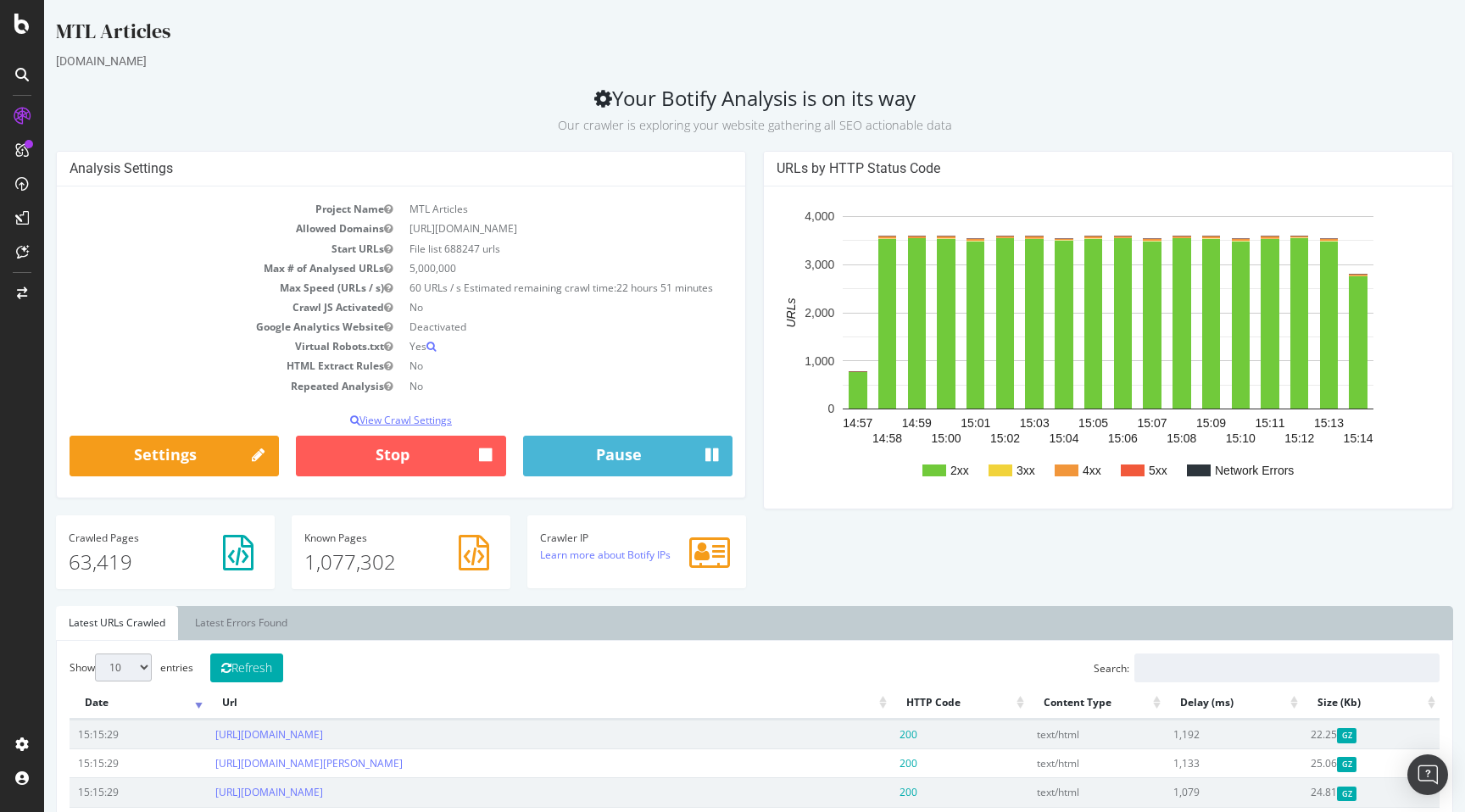 This screenshot has height=812, width=1465. I want to click on text: 3xx, so click(982, 471).